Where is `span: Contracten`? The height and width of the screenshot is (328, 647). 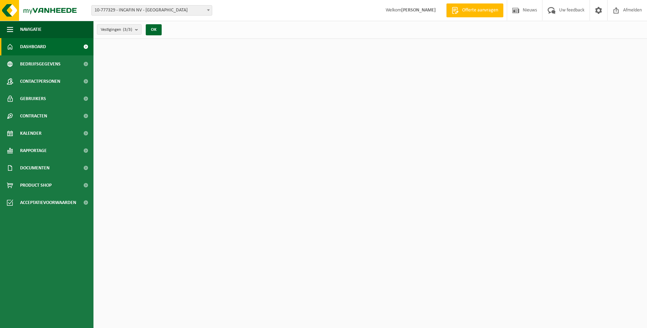 span: Contracten is located at coordinates (34, 116).